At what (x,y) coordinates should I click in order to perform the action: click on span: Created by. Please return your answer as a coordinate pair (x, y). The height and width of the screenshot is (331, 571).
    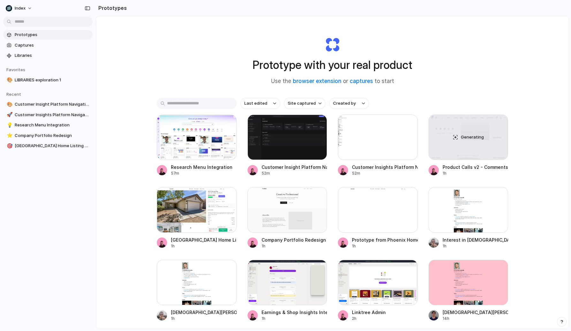
    Looking at the image, I should click on (345, 104).